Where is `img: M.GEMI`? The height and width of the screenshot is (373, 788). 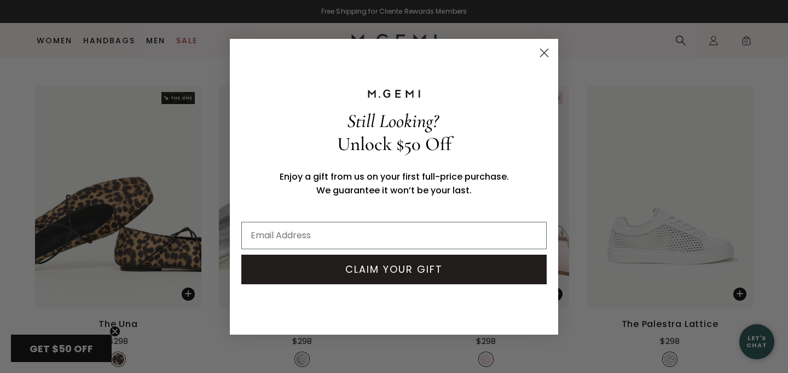
img: M.GEMI is located at coordinates (394, 94).